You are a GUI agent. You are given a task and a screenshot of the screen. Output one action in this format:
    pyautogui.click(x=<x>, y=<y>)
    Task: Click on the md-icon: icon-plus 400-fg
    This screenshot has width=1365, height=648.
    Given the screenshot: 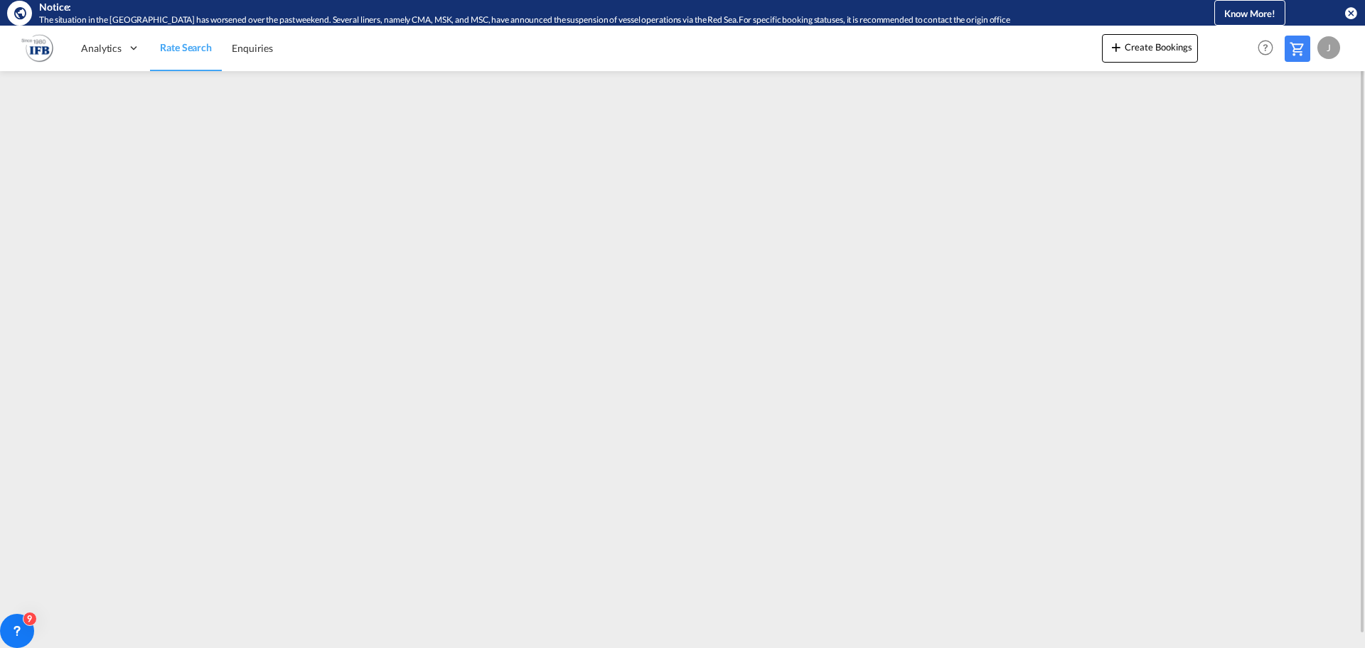 What is the action you would take?
    pyautogui.click(x=1116, y=47)
    